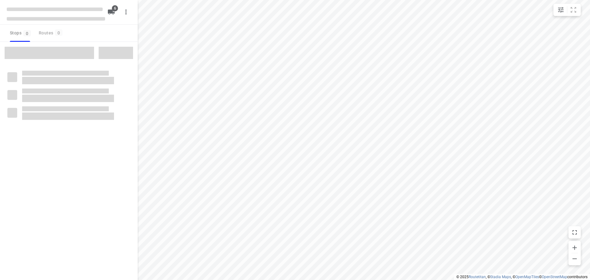 Image resolution: width=590 pixels, height=280 pixels. I want to click on div: small contained button group, so click(567, 10).